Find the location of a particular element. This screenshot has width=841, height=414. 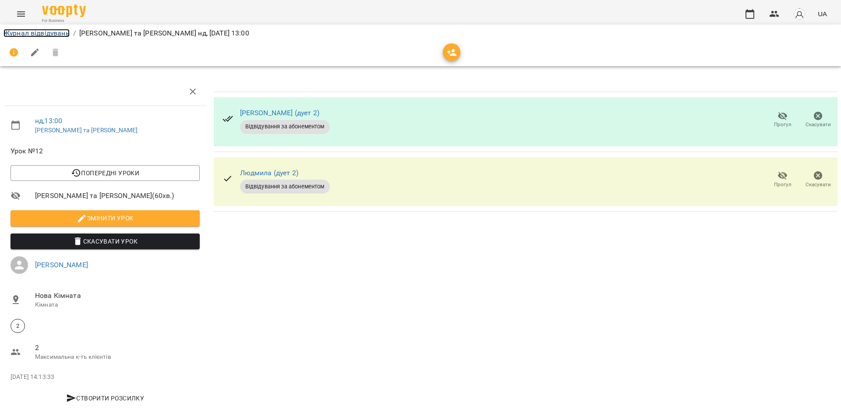

div: 2 is located at coordinates (18, 326).